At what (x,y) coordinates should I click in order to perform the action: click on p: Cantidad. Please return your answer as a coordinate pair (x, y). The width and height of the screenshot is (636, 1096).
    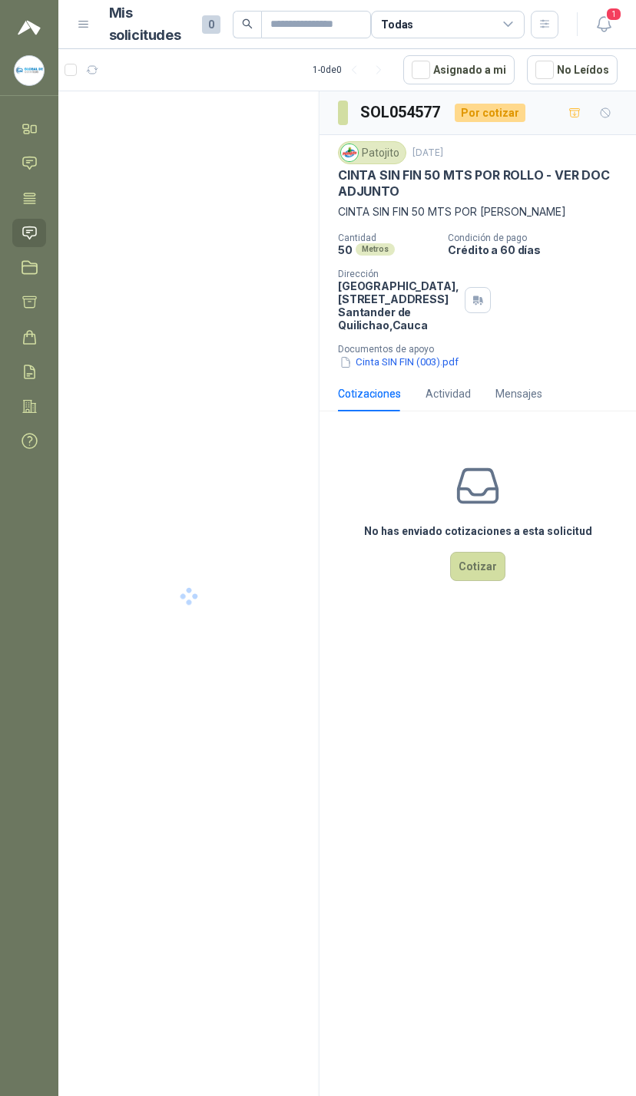
    Looking at the image, I should click on (386, 238).